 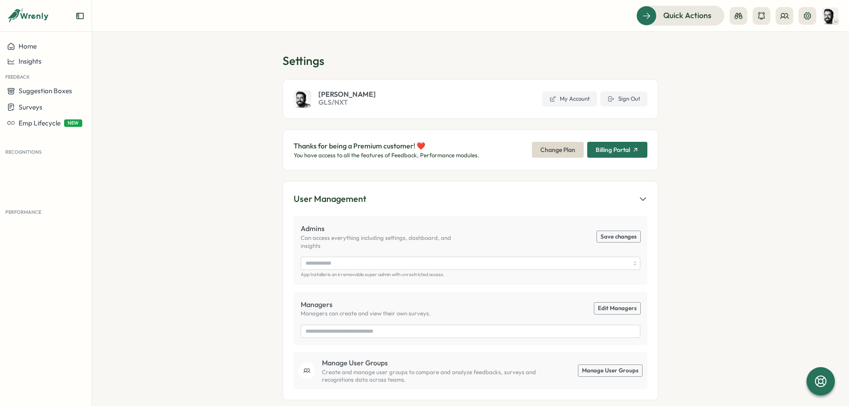 I want to click on span: Quick Actions, so click(x=687, y=15).